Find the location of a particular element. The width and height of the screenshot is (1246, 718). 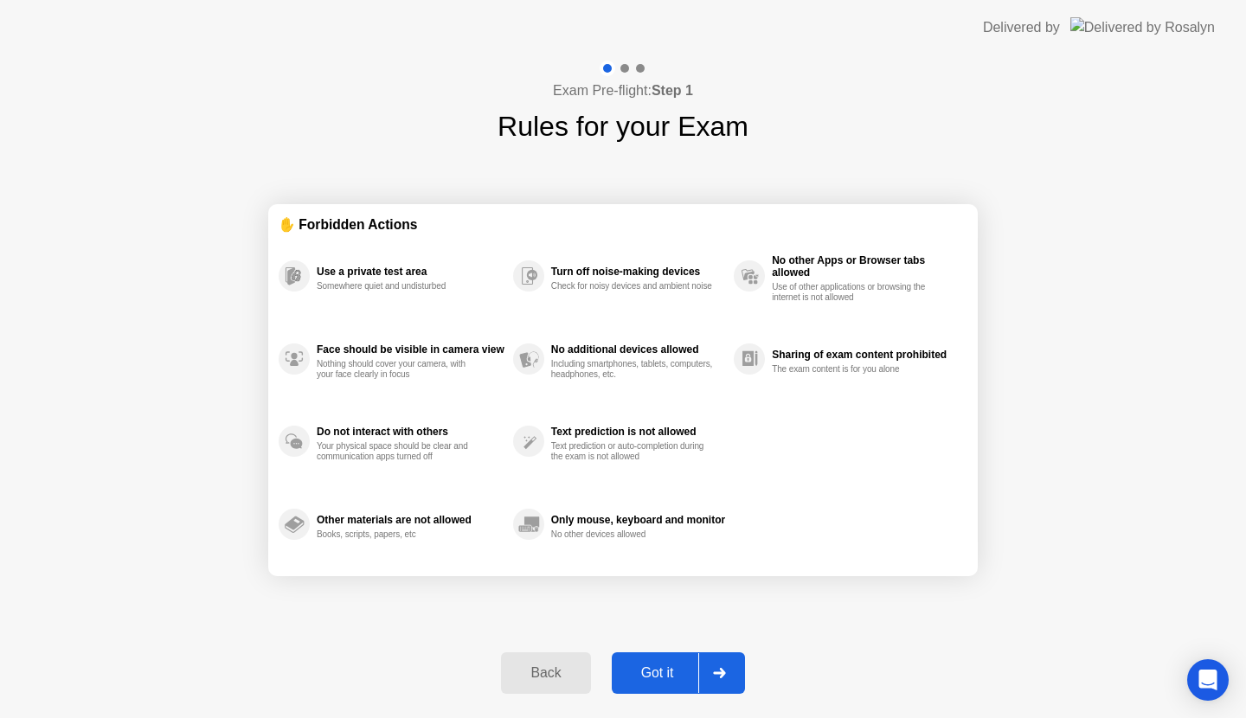

div: Use of other applications or browsing the internet is not allowed is located at coordinates (853, 292).